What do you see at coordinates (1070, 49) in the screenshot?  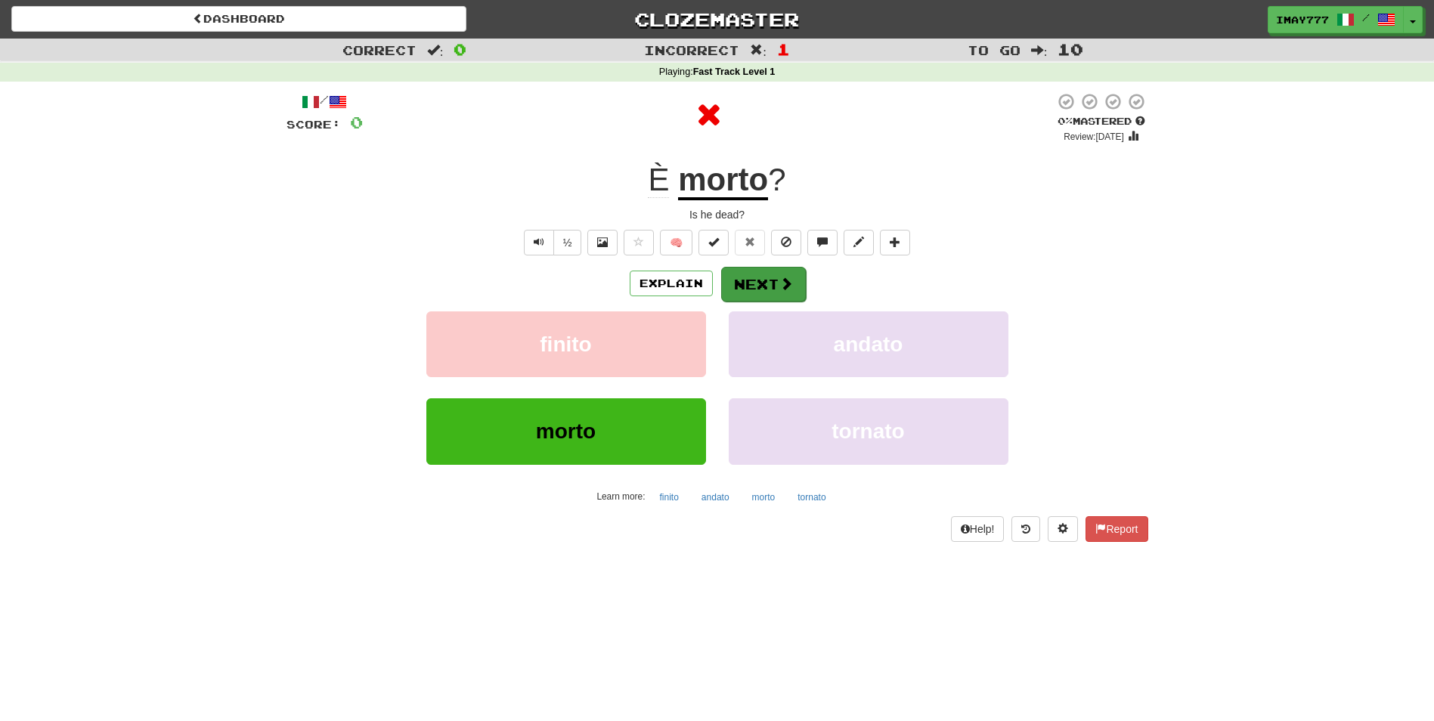 I see `span: 10` at bounding box center [1070, 49].